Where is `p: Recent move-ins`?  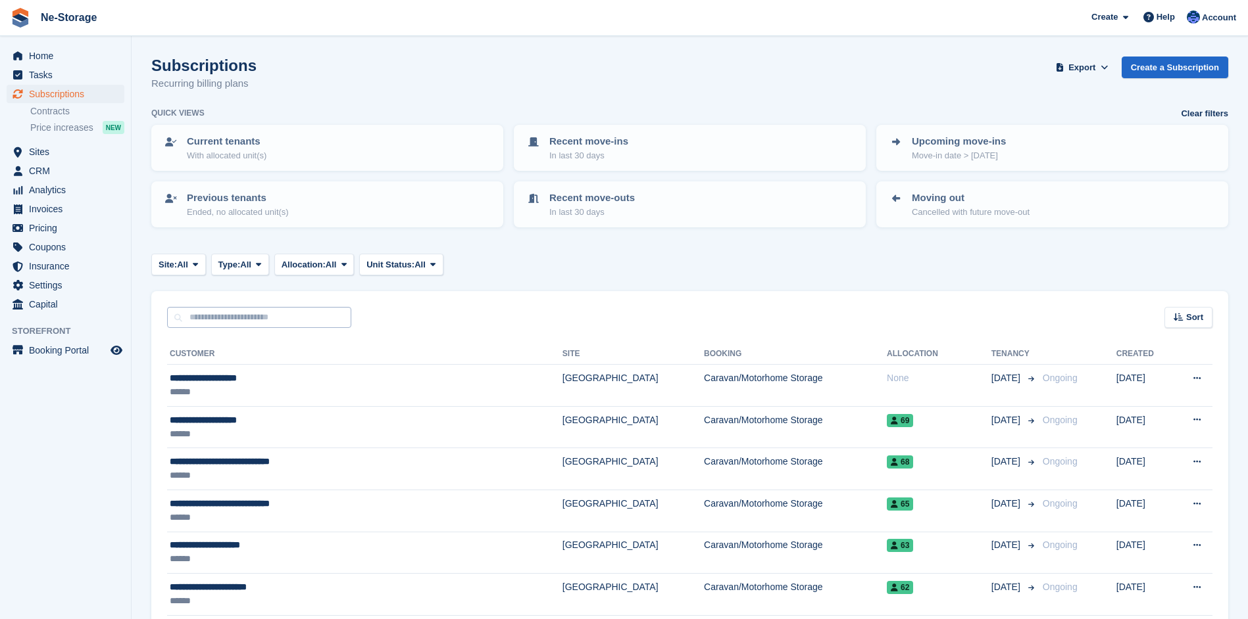 p: Recent move-ins is located at coordinates (589, 141).